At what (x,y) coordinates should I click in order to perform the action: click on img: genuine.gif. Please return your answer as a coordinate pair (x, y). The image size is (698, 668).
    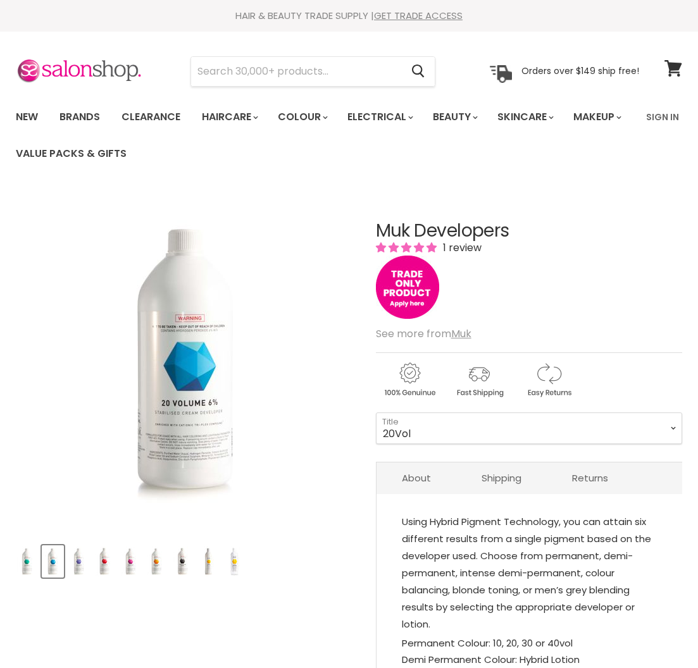
    Looking at the image, I should click on (409, 380).